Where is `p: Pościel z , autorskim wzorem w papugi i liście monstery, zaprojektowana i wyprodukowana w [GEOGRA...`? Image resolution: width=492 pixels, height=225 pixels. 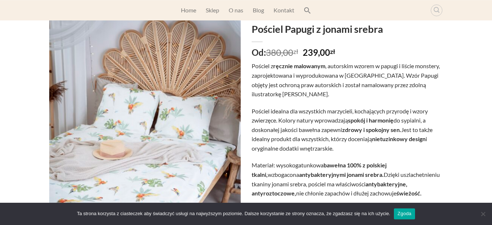 p: Pościel z , autorskim wzorem w papugi i liście monstery, zaprojektowana i wyprodukowana w [GEOGRA... is located at coordinates (348, 80).